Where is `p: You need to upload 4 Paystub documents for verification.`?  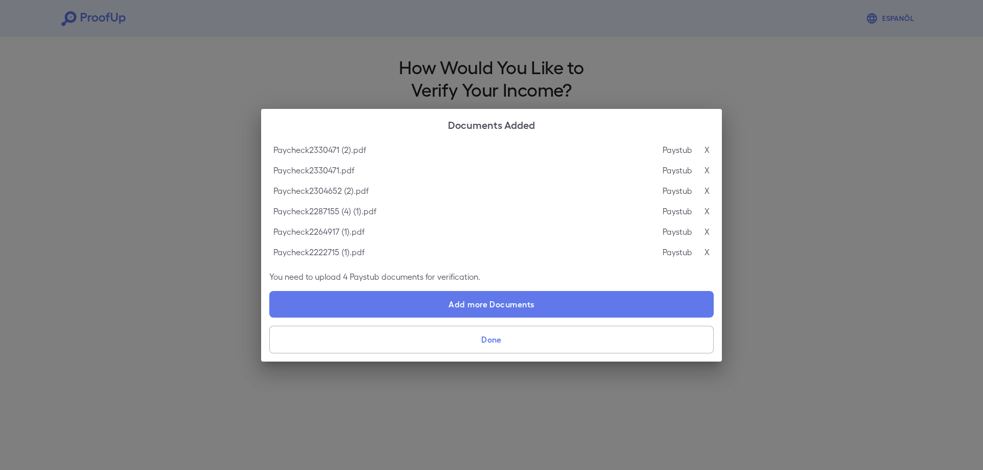
p: You need to upload 4 Paystub documents for verification. is located at coordinates (491, 277).